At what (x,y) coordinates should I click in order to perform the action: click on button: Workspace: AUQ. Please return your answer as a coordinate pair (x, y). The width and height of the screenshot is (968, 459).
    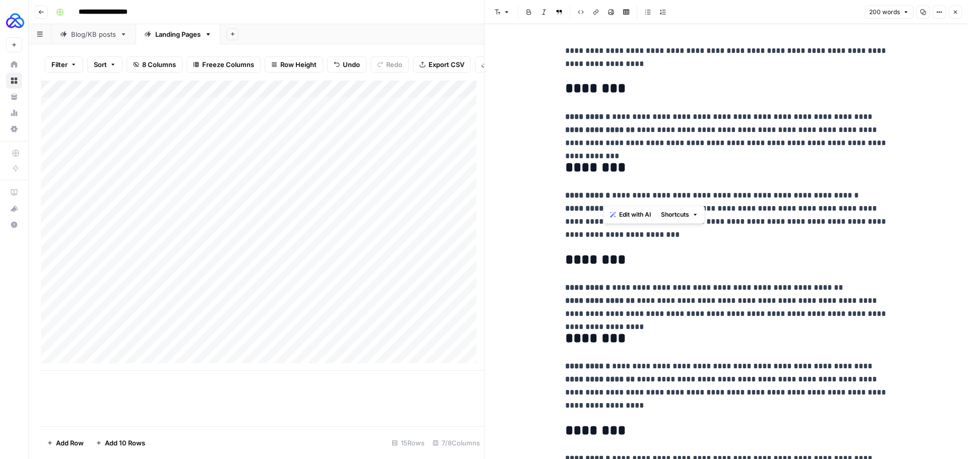
    Looking at the image, I should click on (14, 21).